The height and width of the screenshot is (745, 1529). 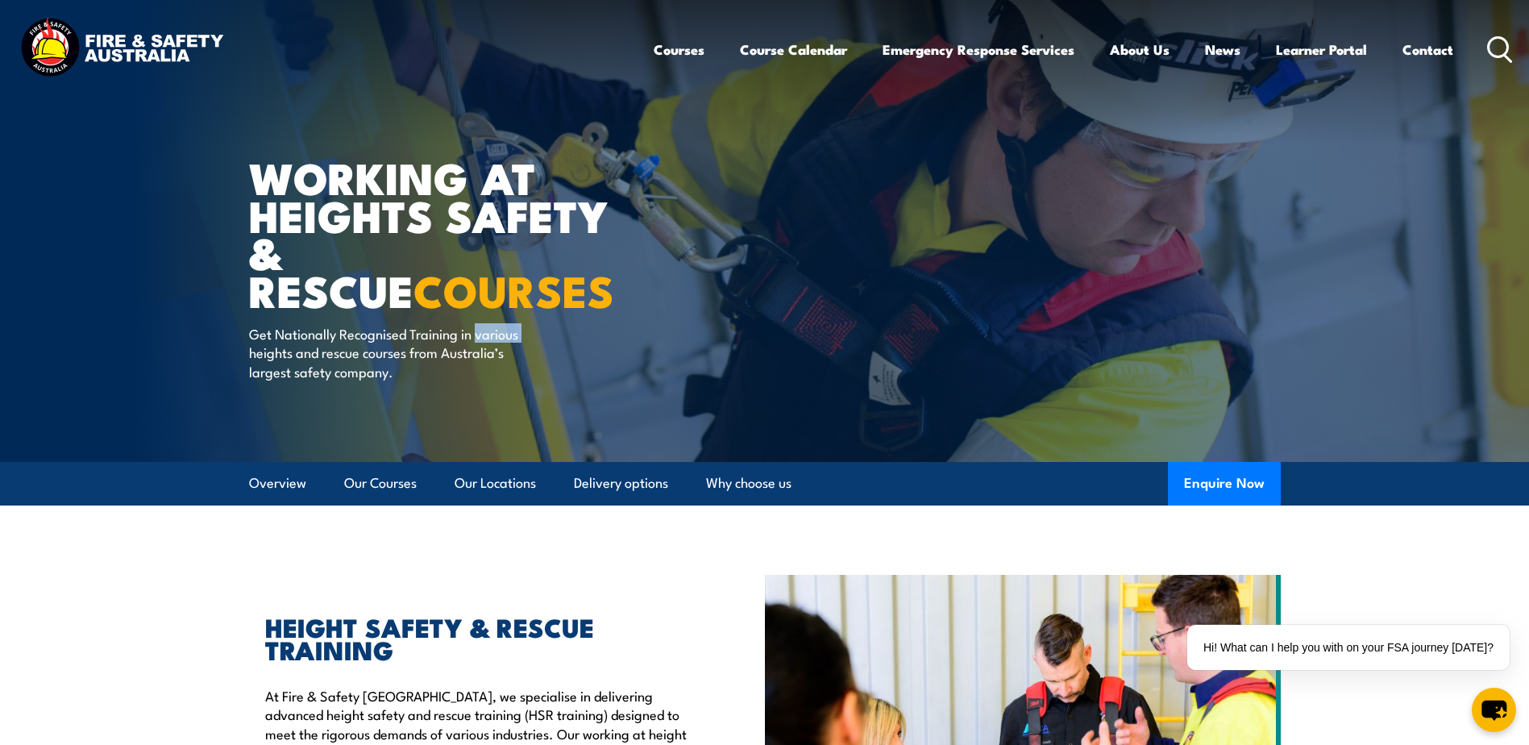 What do you see at coordinates (793, 49) in the screenshot?
I see `a: Course Calendar` at bounding box center [793, 49].